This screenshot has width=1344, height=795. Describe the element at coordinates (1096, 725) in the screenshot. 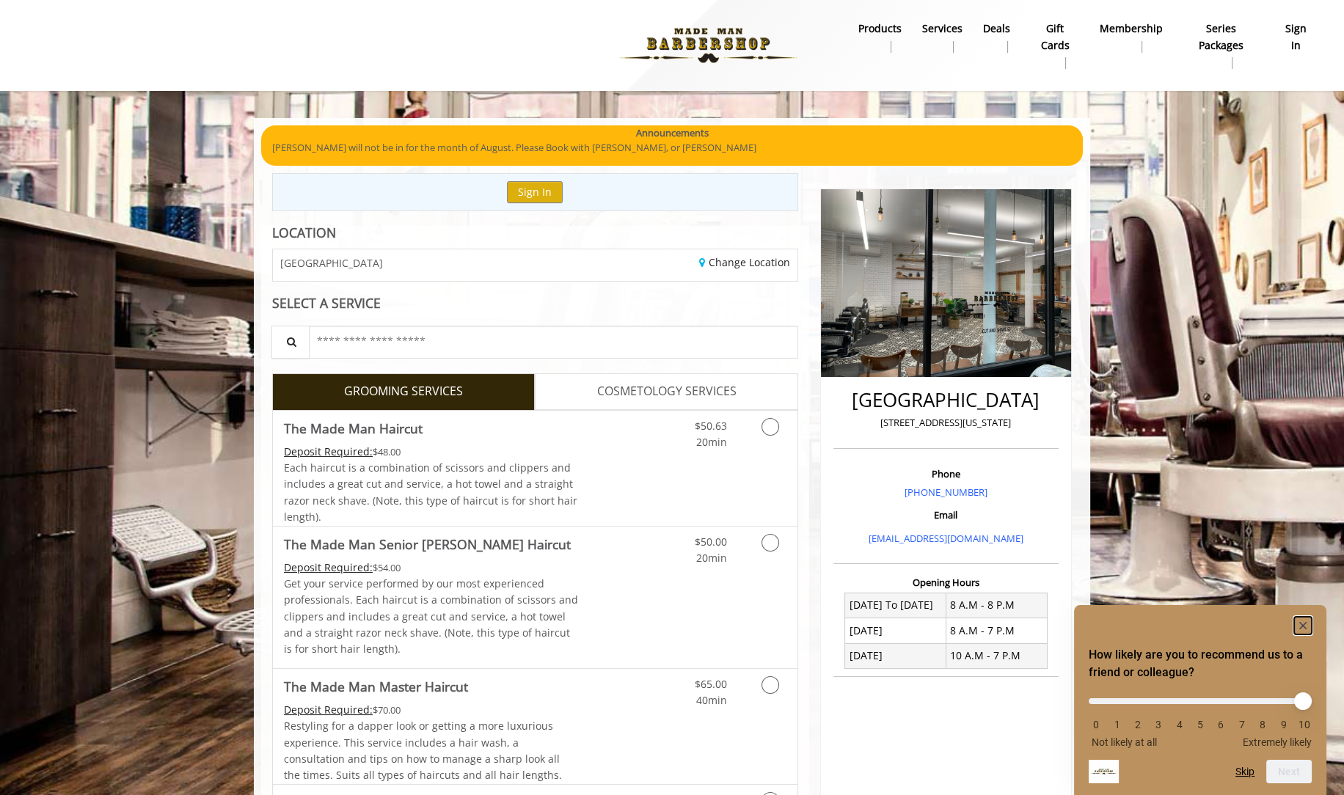

I see `li: 0` at that location.